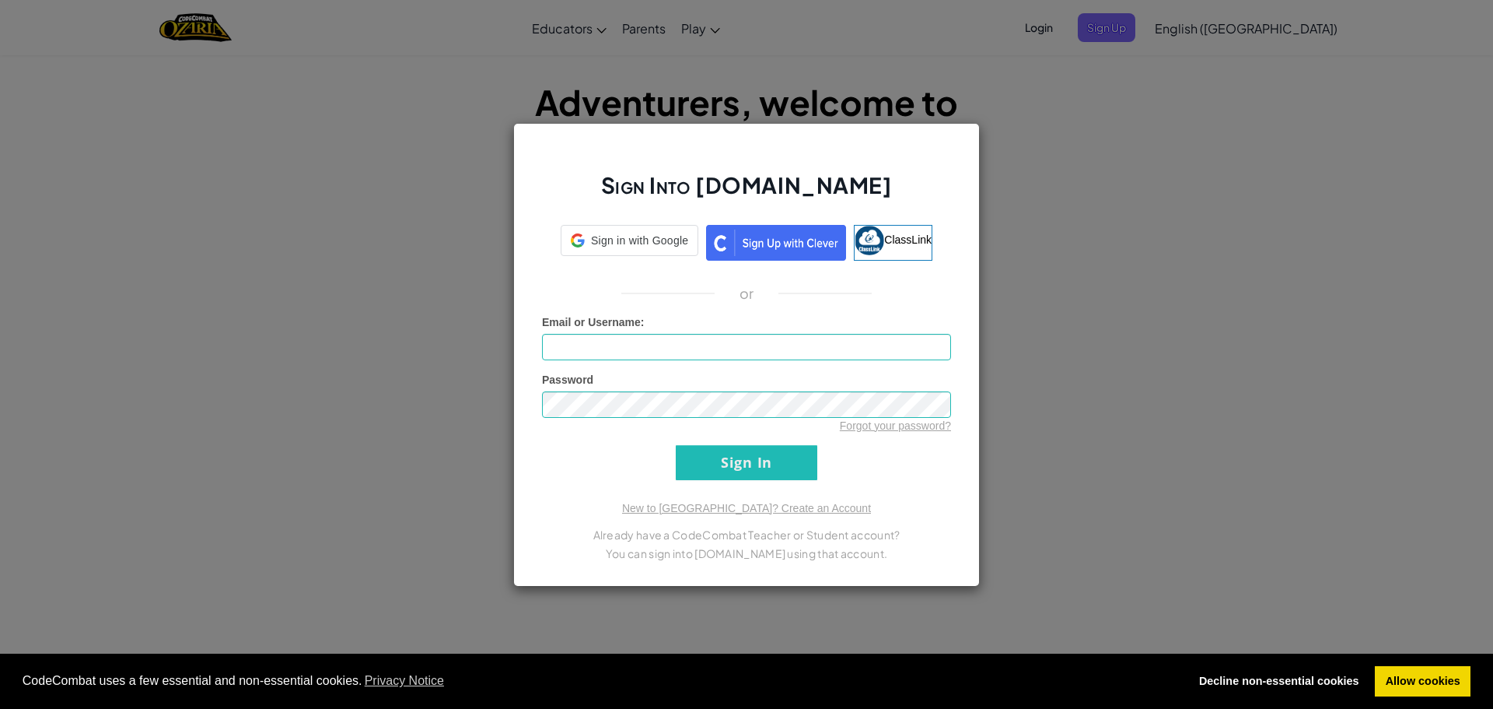 Image resolution: width=1493 pixels, height=709 pixels. What do you see at coordinates (908, 239) in the screenshot?
I see `span: ClassLink` at bounding box center [908, 239].